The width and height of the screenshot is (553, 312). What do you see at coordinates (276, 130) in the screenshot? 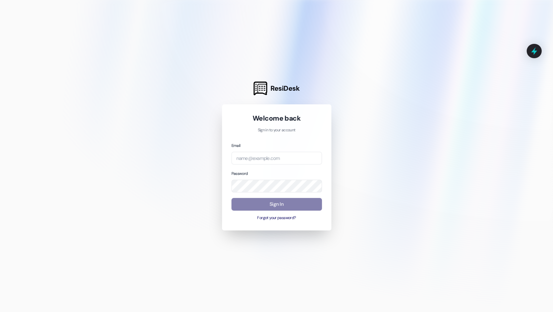
I see `p: Sign in to your account` at bounding box center [276, 130].